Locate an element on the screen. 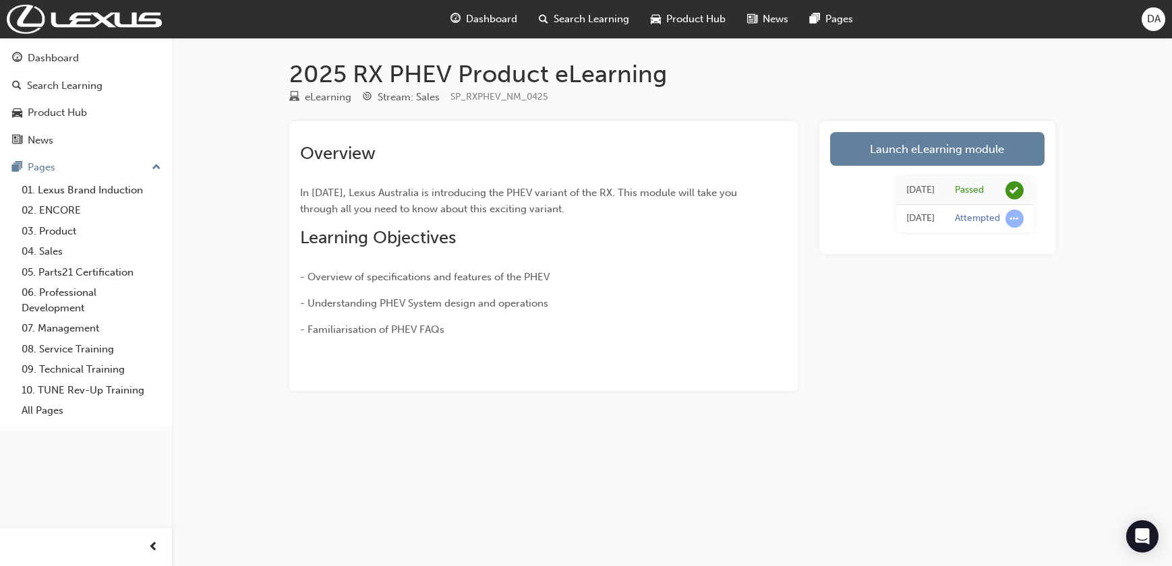  div: Passed is located at coordinates (969, 190).